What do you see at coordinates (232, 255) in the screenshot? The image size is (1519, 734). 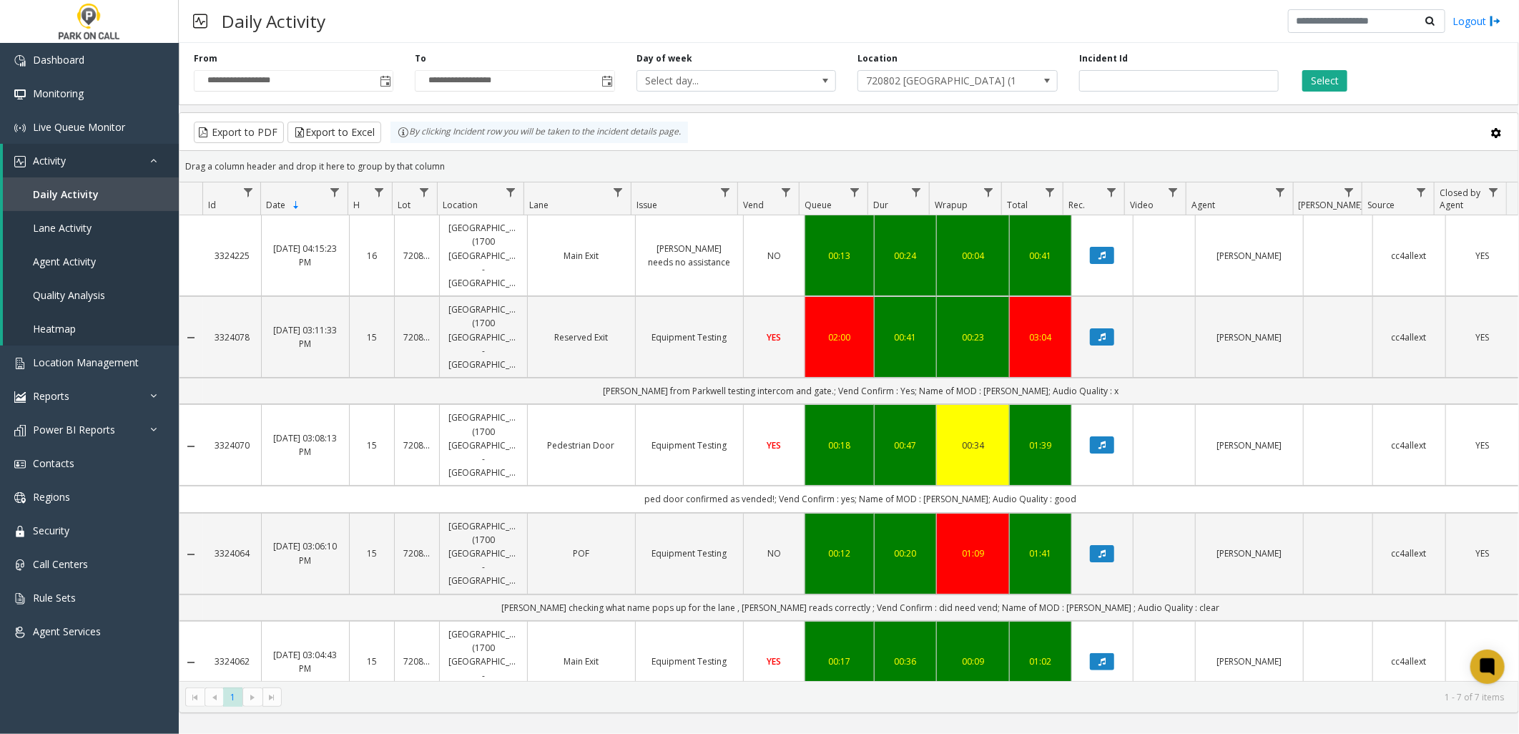 I see `a: 3324225` at bounding box center [232, 255].